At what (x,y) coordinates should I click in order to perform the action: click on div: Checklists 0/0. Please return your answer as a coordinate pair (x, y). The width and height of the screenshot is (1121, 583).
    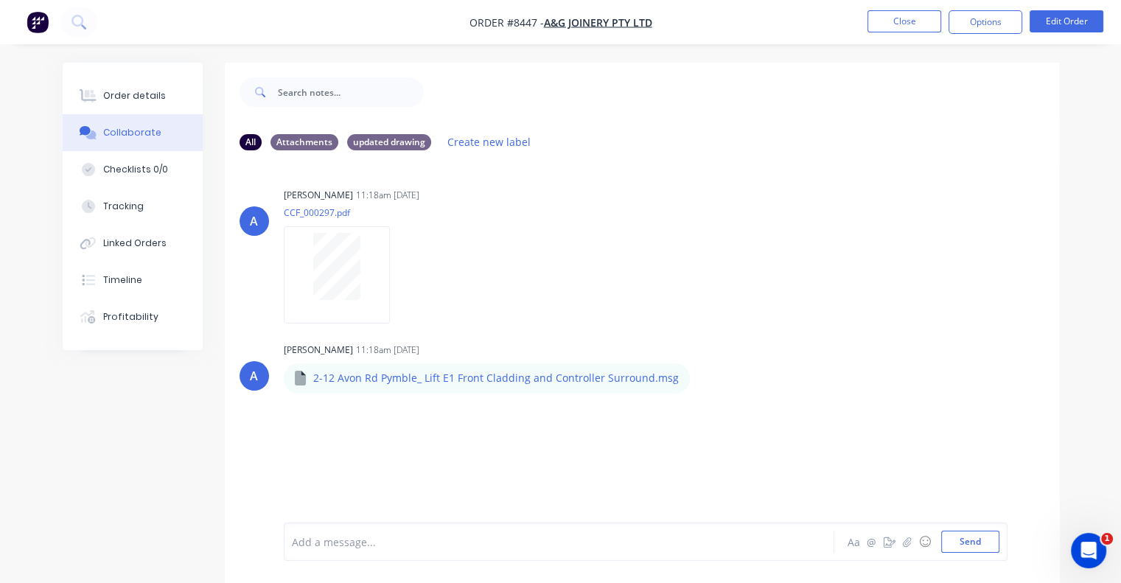
    Looking at the image, I should click on (136, 169).